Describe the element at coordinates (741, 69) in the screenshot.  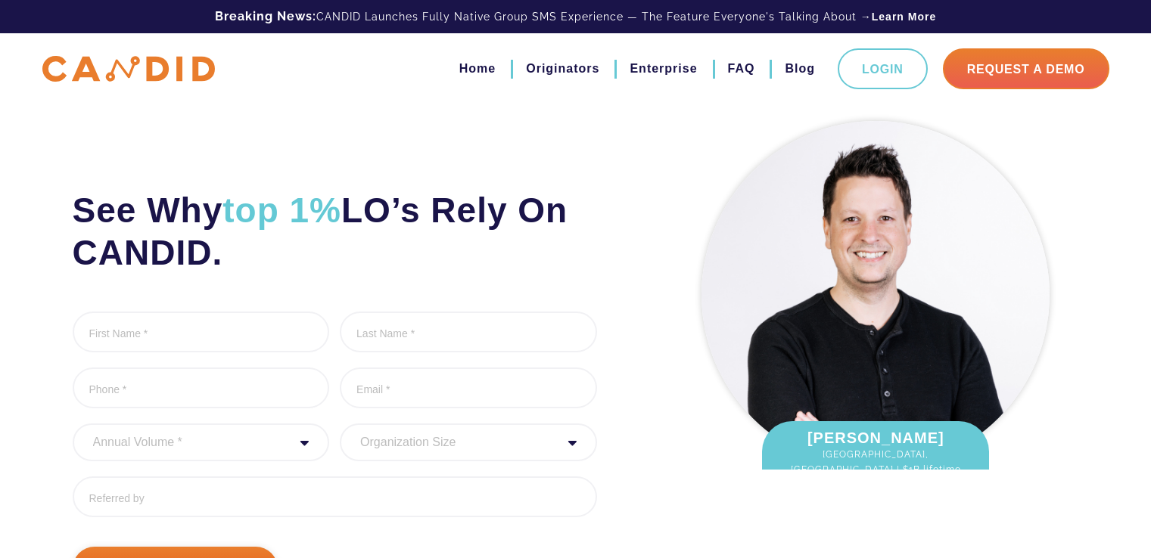
I see `a: FAQ` at that location.